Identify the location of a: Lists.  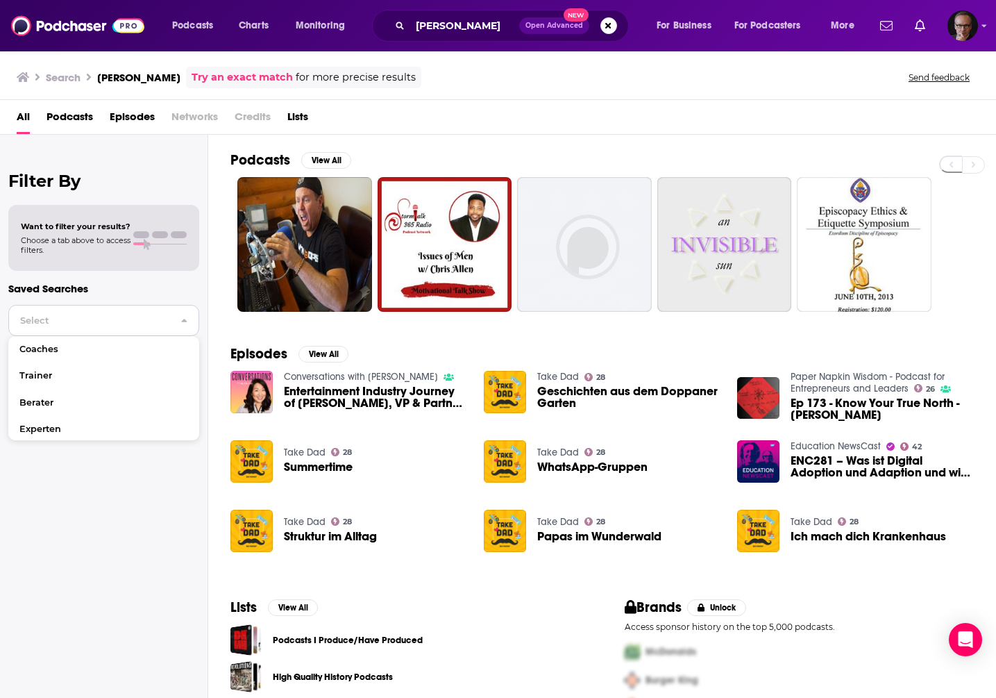
(298, 119).